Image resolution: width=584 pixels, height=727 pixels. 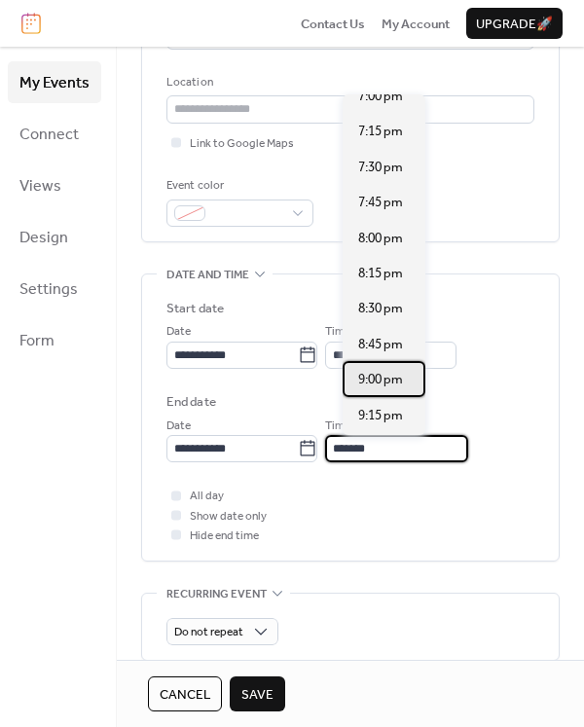 I want to click on button: Save, so click(x=257, y=694).